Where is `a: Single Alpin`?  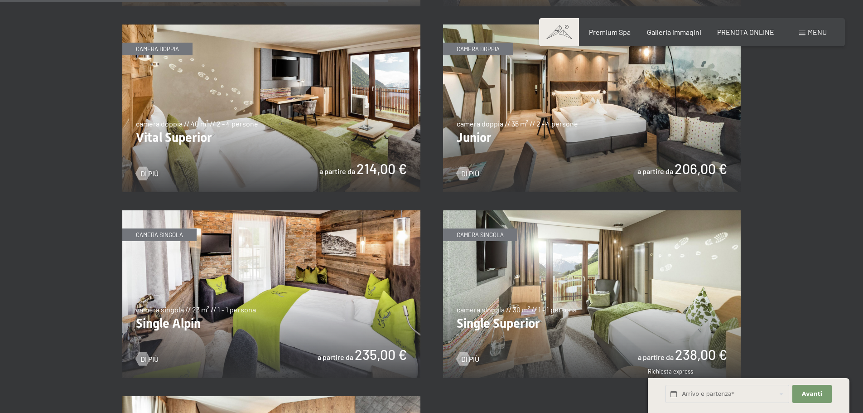 a: Single Alpin is located at coordinates (271, 213).